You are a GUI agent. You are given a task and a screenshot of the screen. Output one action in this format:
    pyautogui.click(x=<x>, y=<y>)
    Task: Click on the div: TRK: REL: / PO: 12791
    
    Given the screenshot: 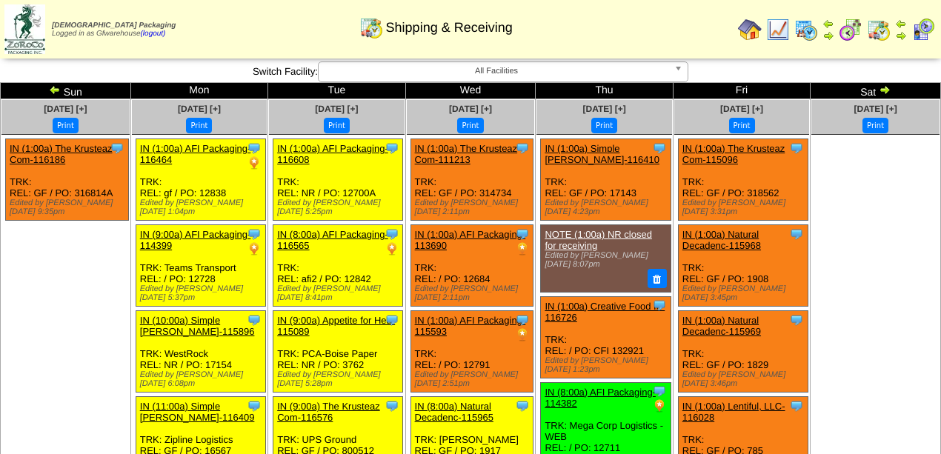 What is the action you would take?
    pyautogui.click(x=472, y=352)
    